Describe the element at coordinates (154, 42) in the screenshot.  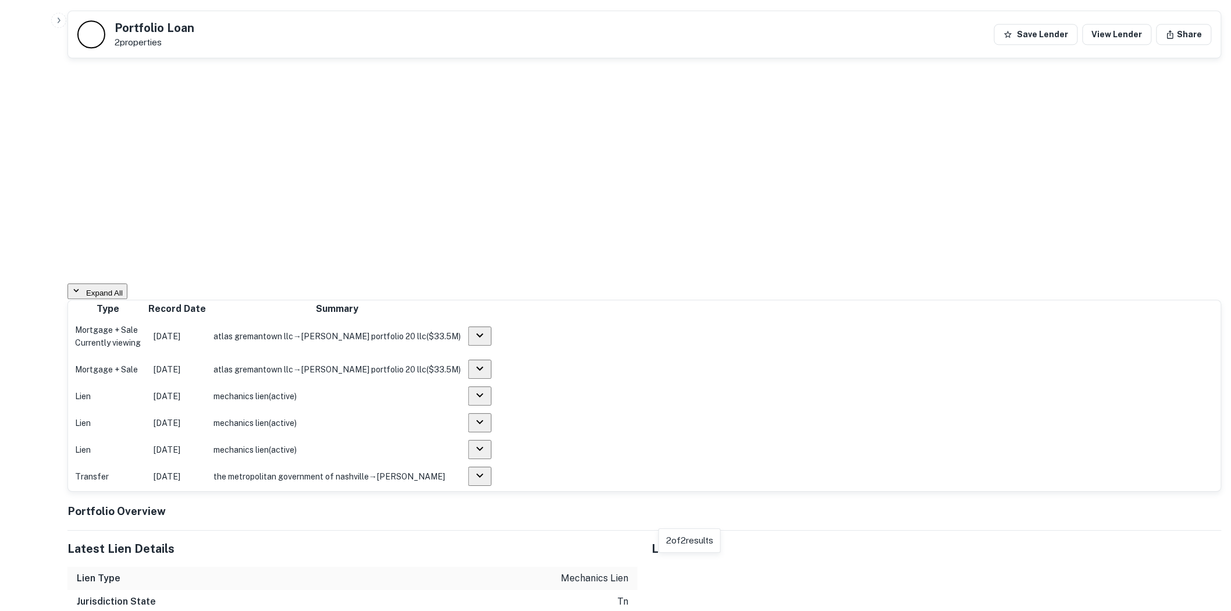
I see `p: 2 properties` at that location.